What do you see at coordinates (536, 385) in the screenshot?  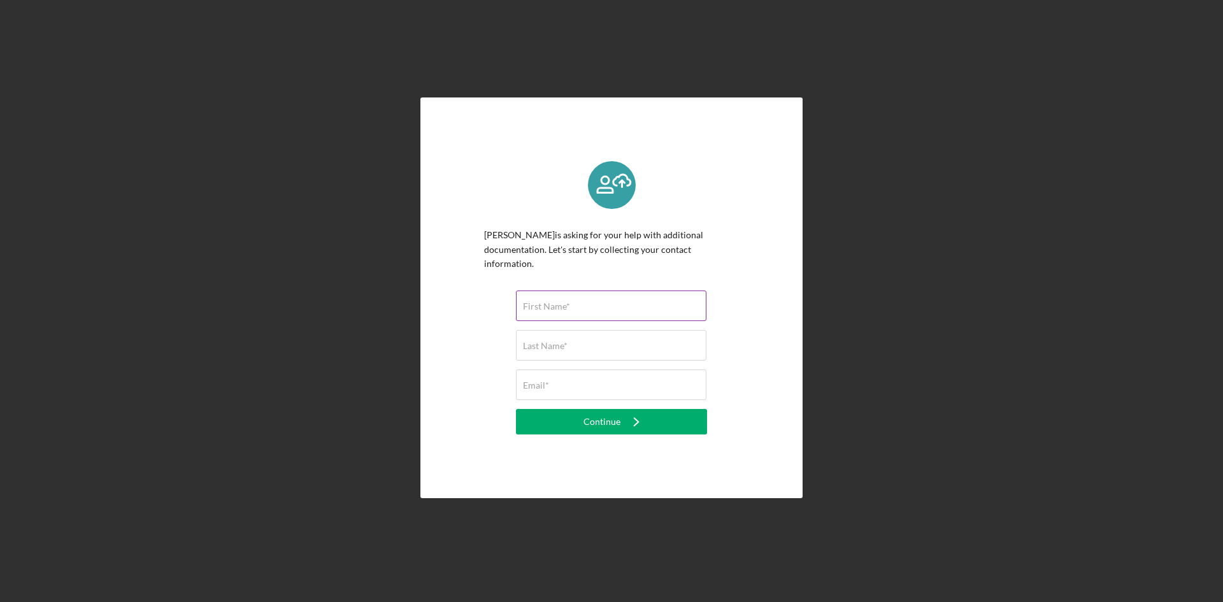 I see `label: Email*` at bounding box center [536, 385].